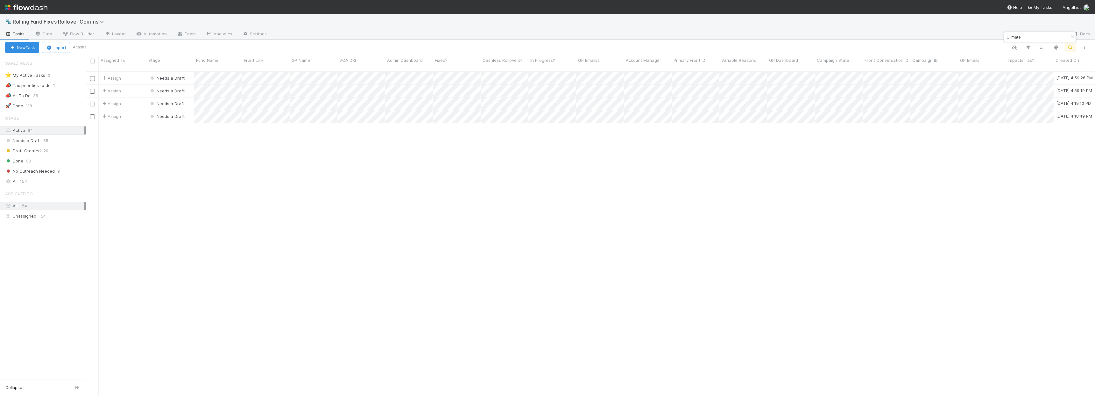  Describe the element at coordinates (28, 85) in the screenshot. I see `div: Tax priorities to do` at that location.